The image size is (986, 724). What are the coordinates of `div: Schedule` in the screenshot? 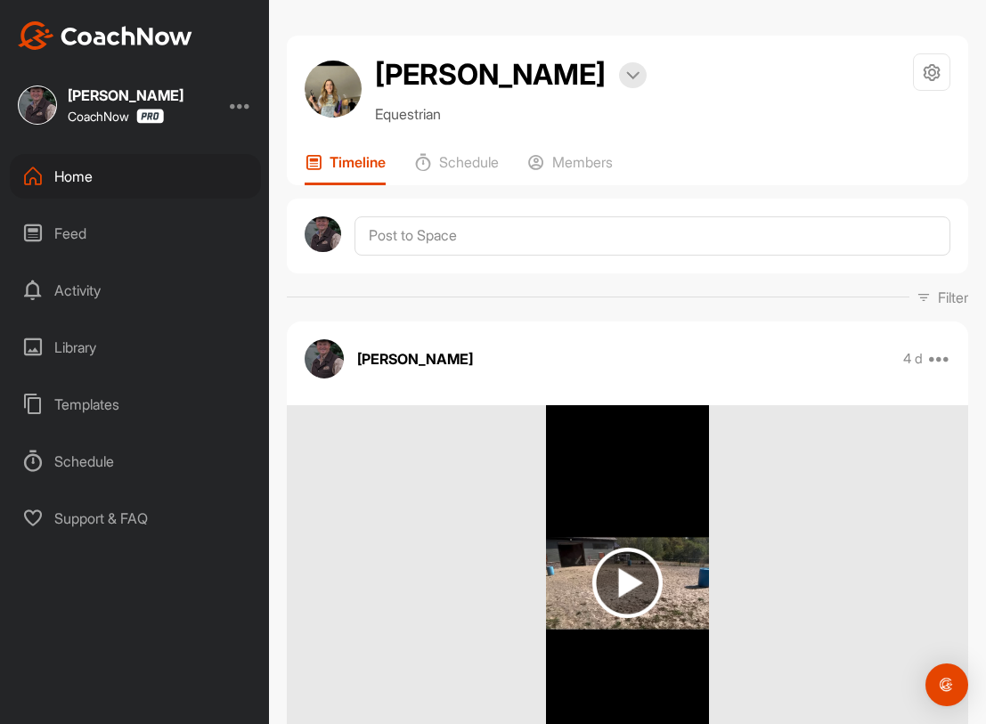 It's located at (135, 462).